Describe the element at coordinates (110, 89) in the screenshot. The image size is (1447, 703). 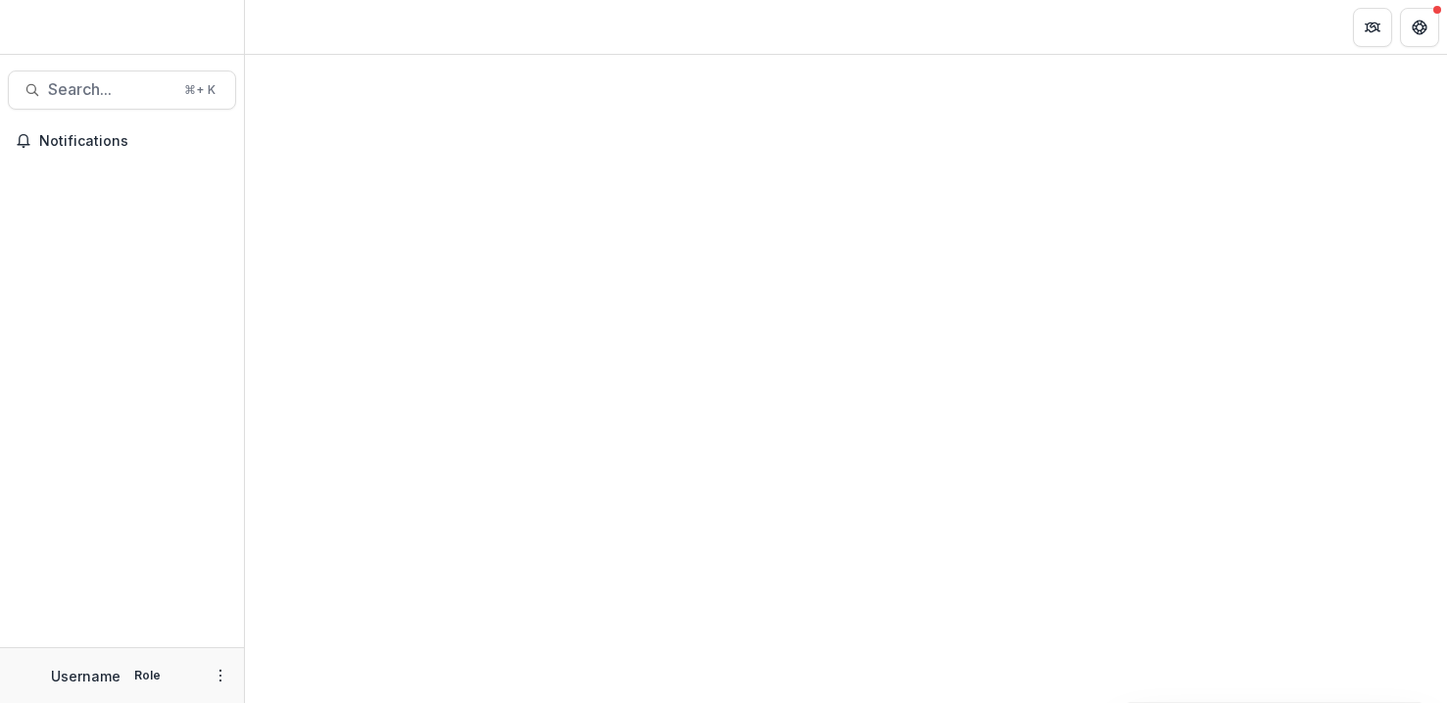
I see `span: Search...` at that location.